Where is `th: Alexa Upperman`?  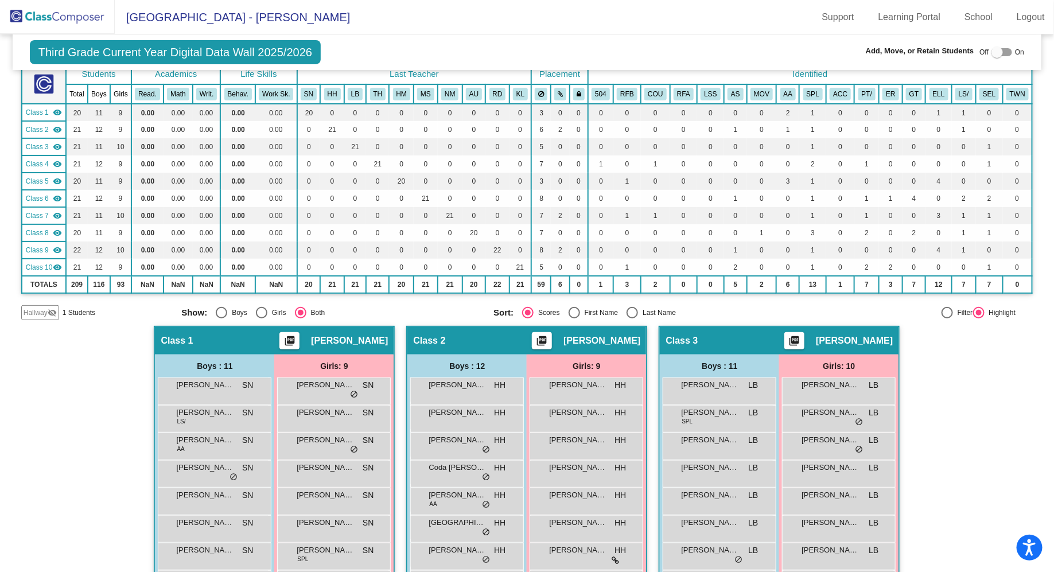
th: Alexa Upperman is located at coordinates (474, 94).